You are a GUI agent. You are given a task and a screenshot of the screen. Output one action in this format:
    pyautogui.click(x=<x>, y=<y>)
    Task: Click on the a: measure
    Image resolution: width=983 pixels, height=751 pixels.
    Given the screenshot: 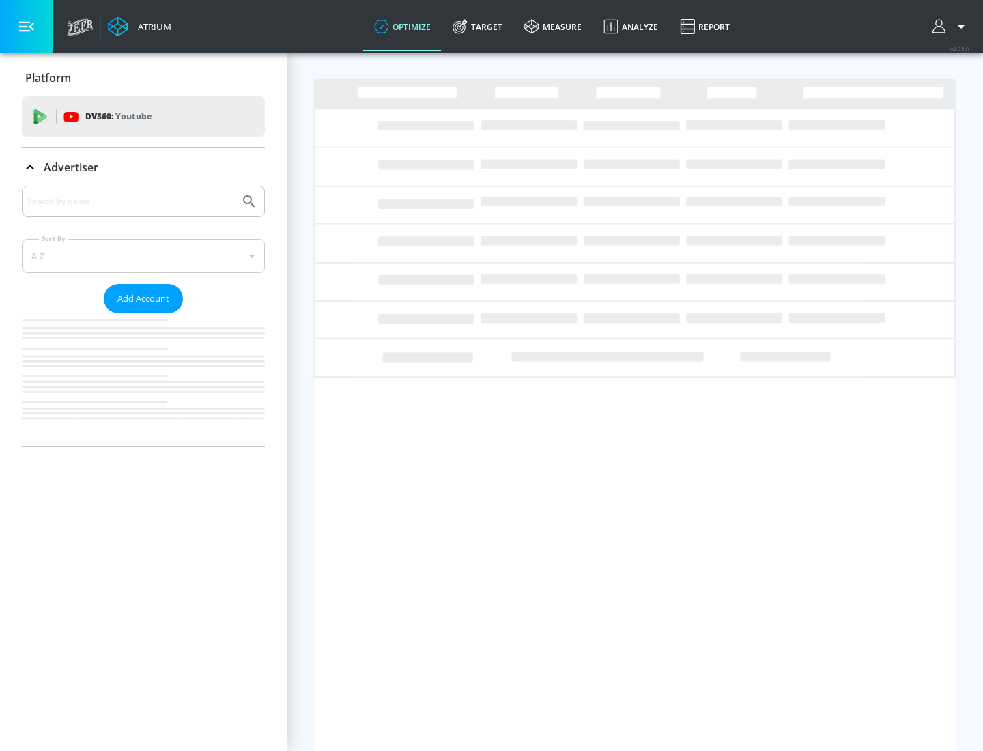 What is the action you would take?
    pyautogui.click(x=553, y=27)
    